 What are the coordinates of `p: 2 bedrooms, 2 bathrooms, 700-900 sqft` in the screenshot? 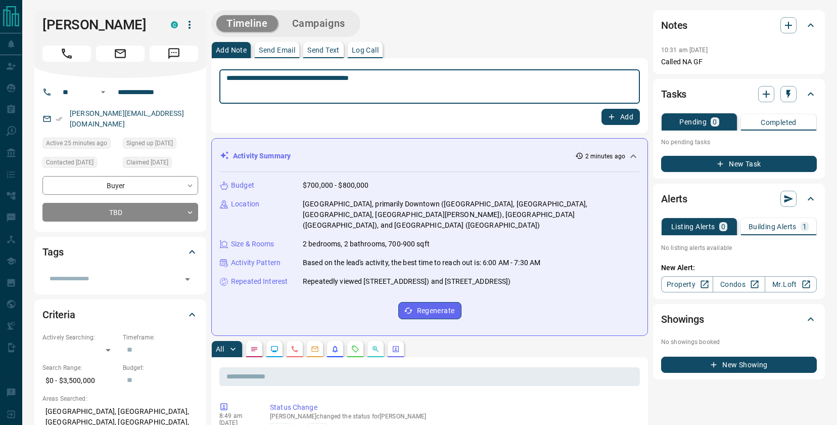 It's located at (366, 244).